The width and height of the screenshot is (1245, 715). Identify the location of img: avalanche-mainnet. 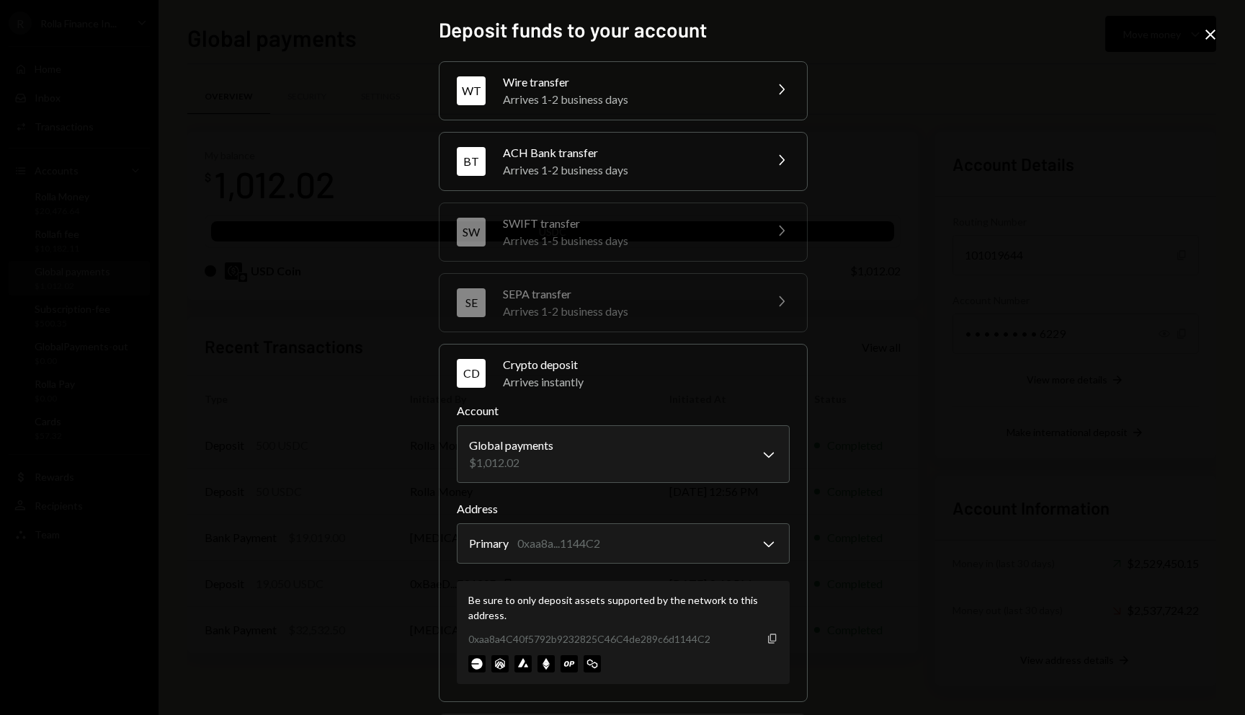
(523, 664).